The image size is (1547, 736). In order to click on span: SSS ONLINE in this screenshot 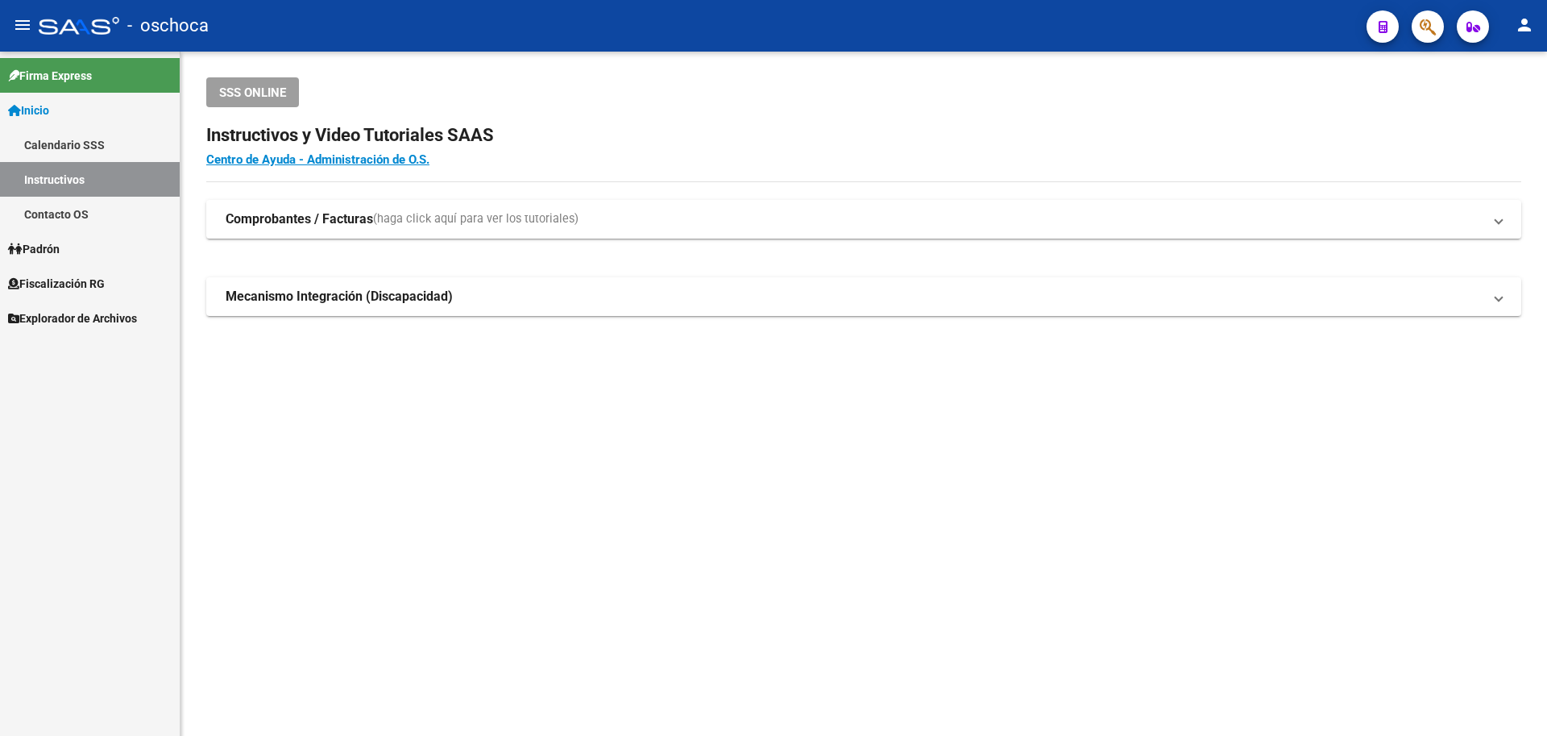, I will do `click(252, 93)`.